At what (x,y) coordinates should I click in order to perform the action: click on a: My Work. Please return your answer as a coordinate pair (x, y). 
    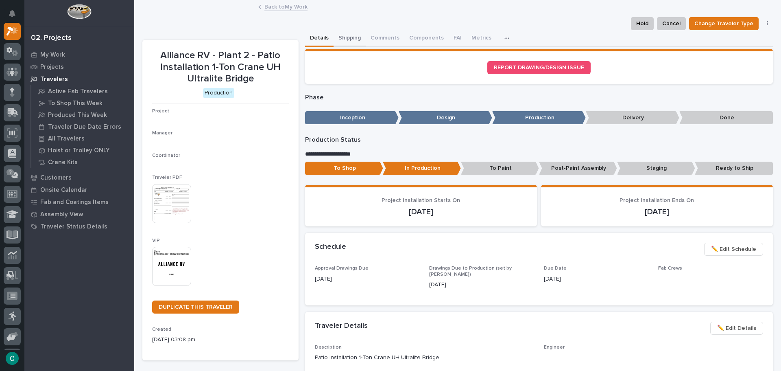
    Looking at the image, I should click on (79, 55).